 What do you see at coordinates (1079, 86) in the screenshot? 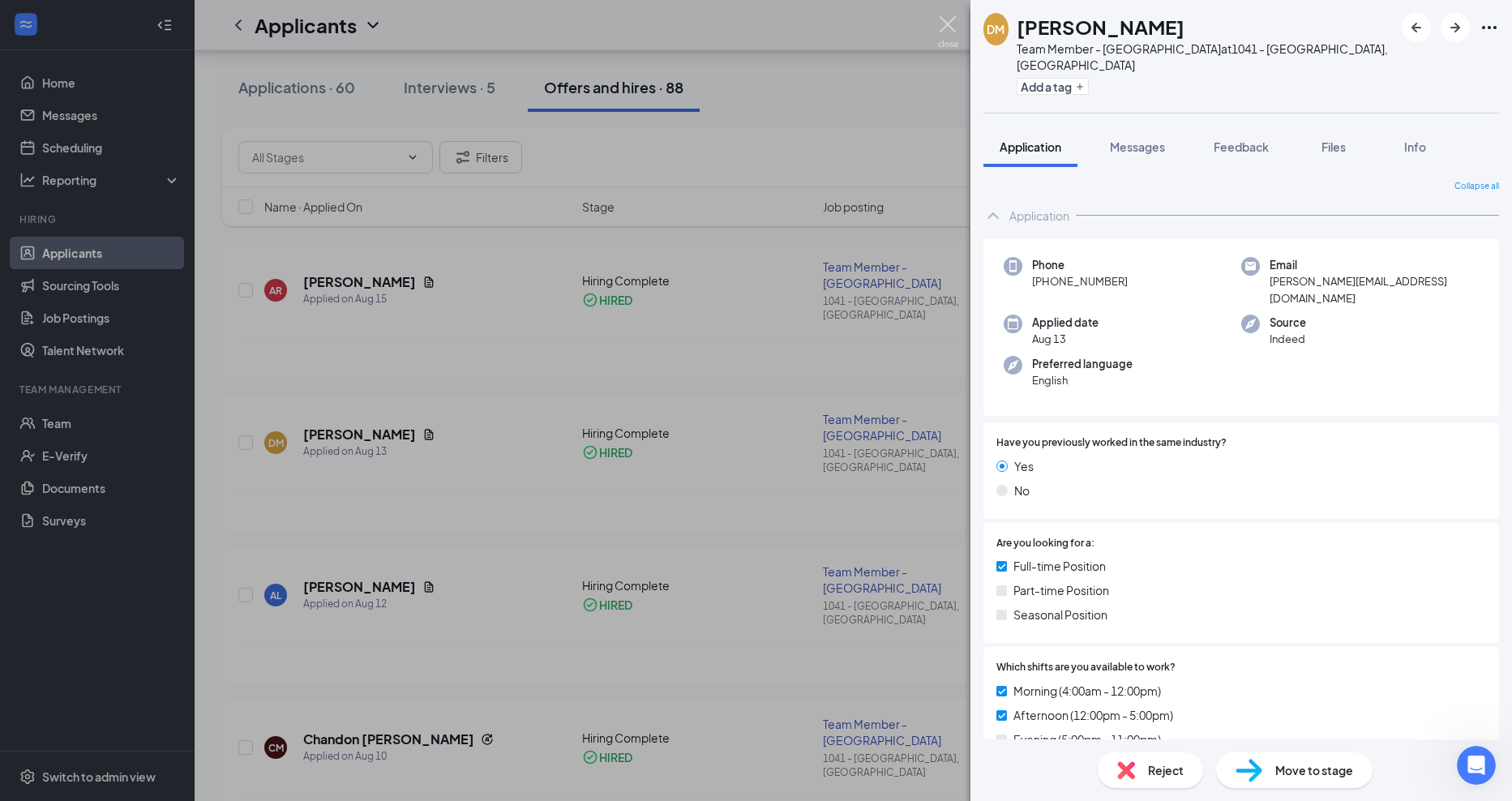
I see `svg: Plus` at bounding box center [1079, 86].